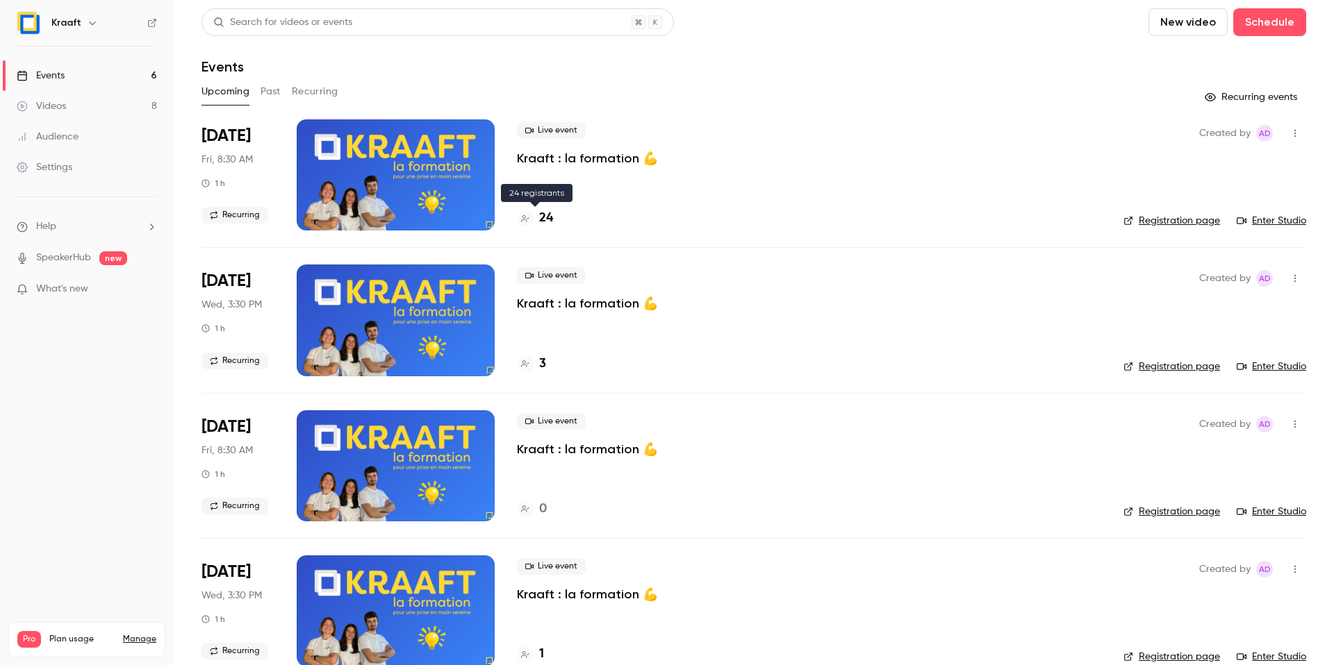 Image resolution: width=1334 pixels, height=665 pixels. Describe the element at coordinates (530, 654) in the screenshot. I see `a: 1` at that location.